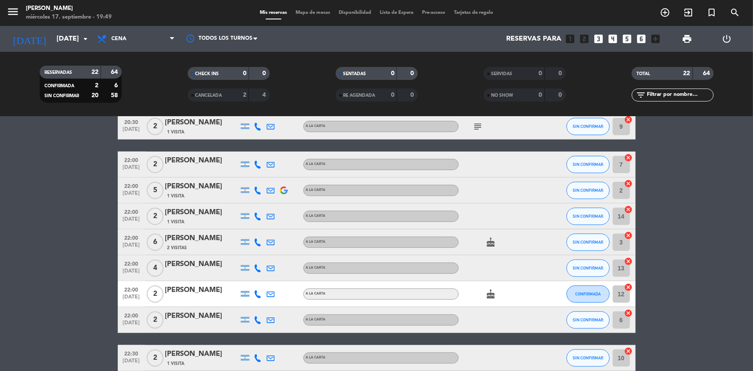 The height and width of the screenshot is (371, 753). I want to click on i: filter_list, so click(641, 95).